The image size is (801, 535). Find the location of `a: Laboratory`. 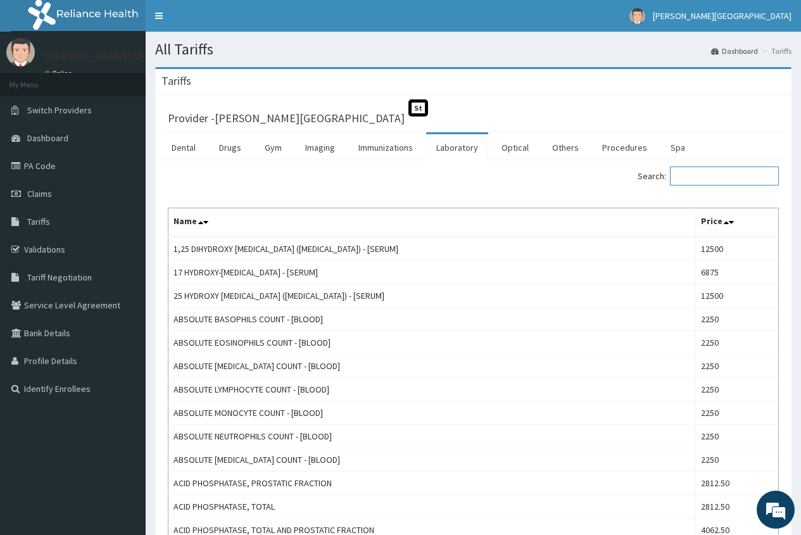

a: Laboratory is located at coordinates (457, 148).